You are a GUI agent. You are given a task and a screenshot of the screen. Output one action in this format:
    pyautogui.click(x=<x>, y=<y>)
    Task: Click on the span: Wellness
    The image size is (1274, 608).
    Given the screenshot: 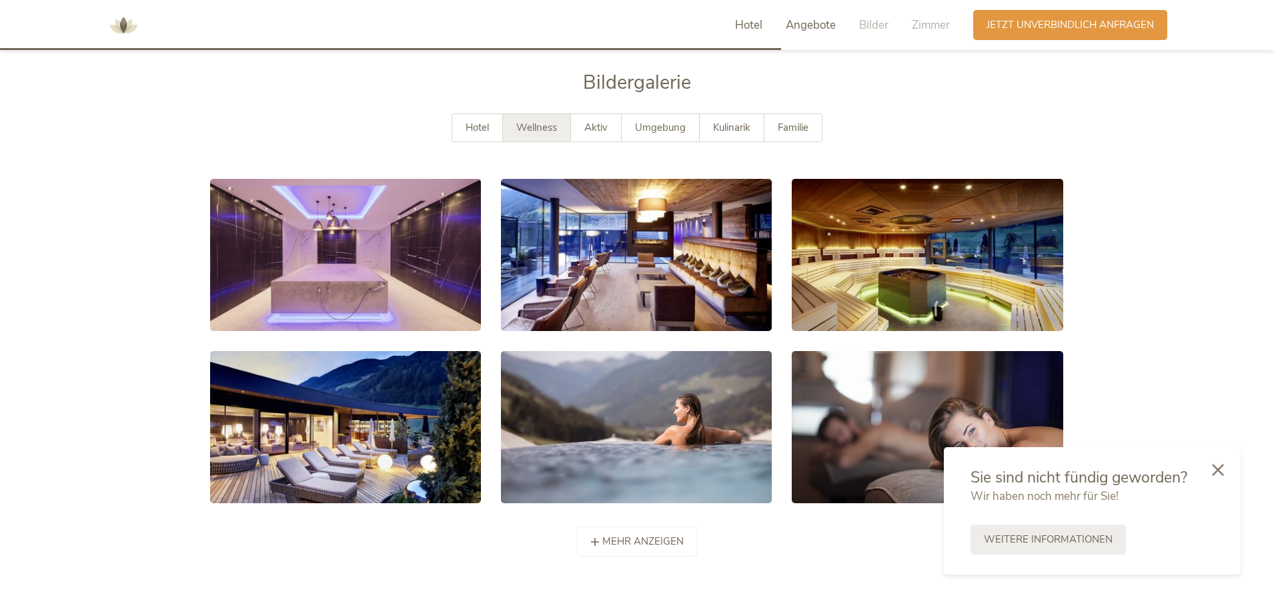 What is the action you would take?
    pyautogui.click(x=536, y=127)
    